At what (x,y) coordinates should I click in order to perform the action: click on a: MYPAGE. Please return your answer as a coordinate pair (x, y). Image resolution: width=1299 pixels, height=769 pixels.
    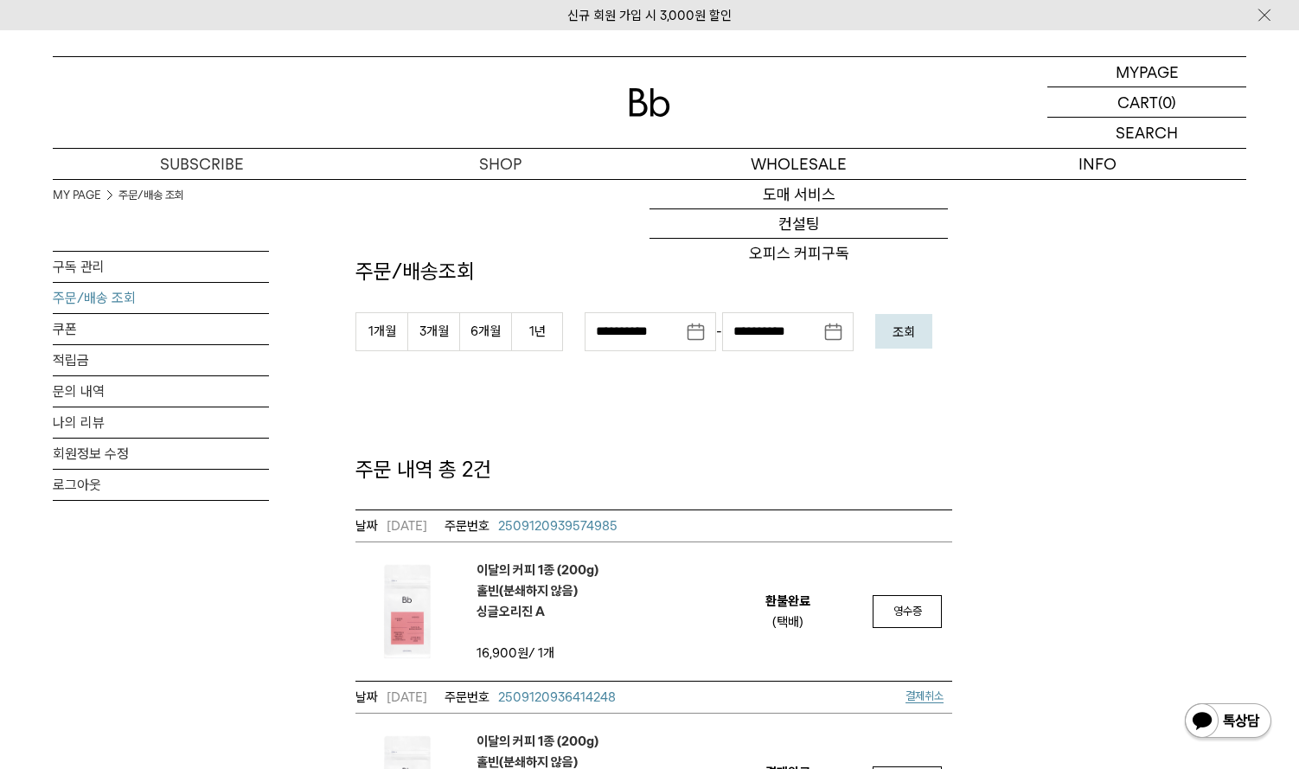
    Looking at the image, I should click on (1147, 72).